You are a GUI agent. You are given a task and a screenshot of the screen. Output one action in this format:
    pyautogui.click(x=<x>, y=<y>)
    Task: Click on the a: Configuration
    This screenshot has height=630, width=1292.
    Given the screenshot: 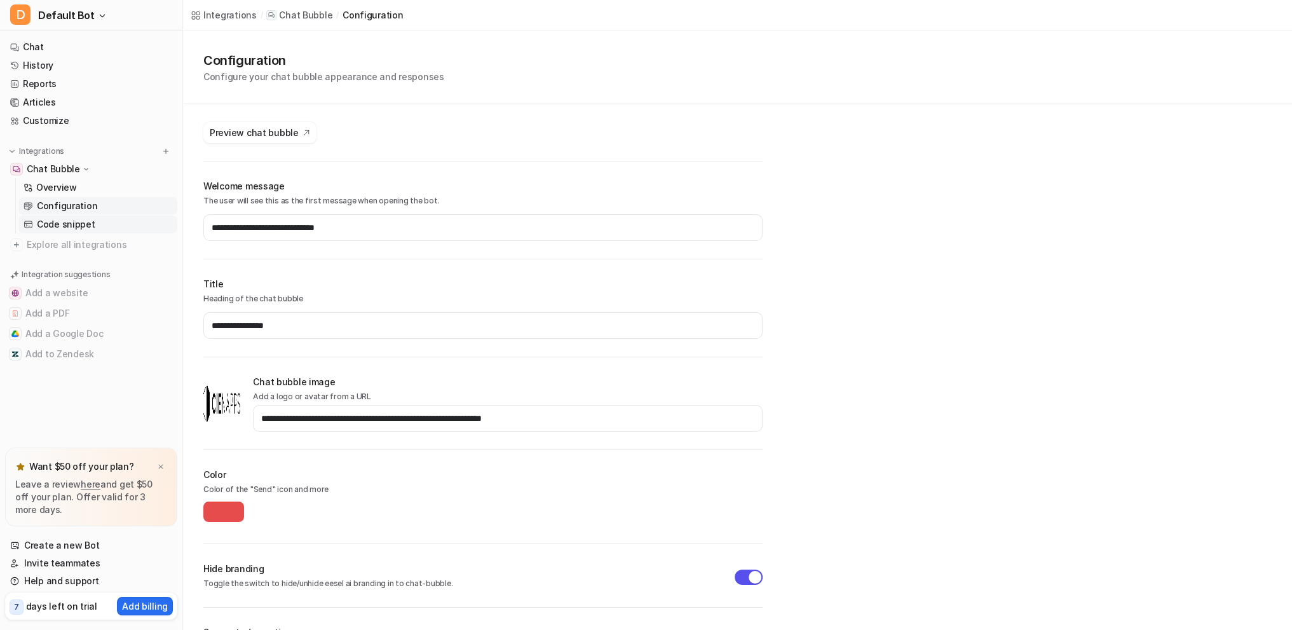 What is the action you would take?
    pyautogui.click(x=98, y=206)
    